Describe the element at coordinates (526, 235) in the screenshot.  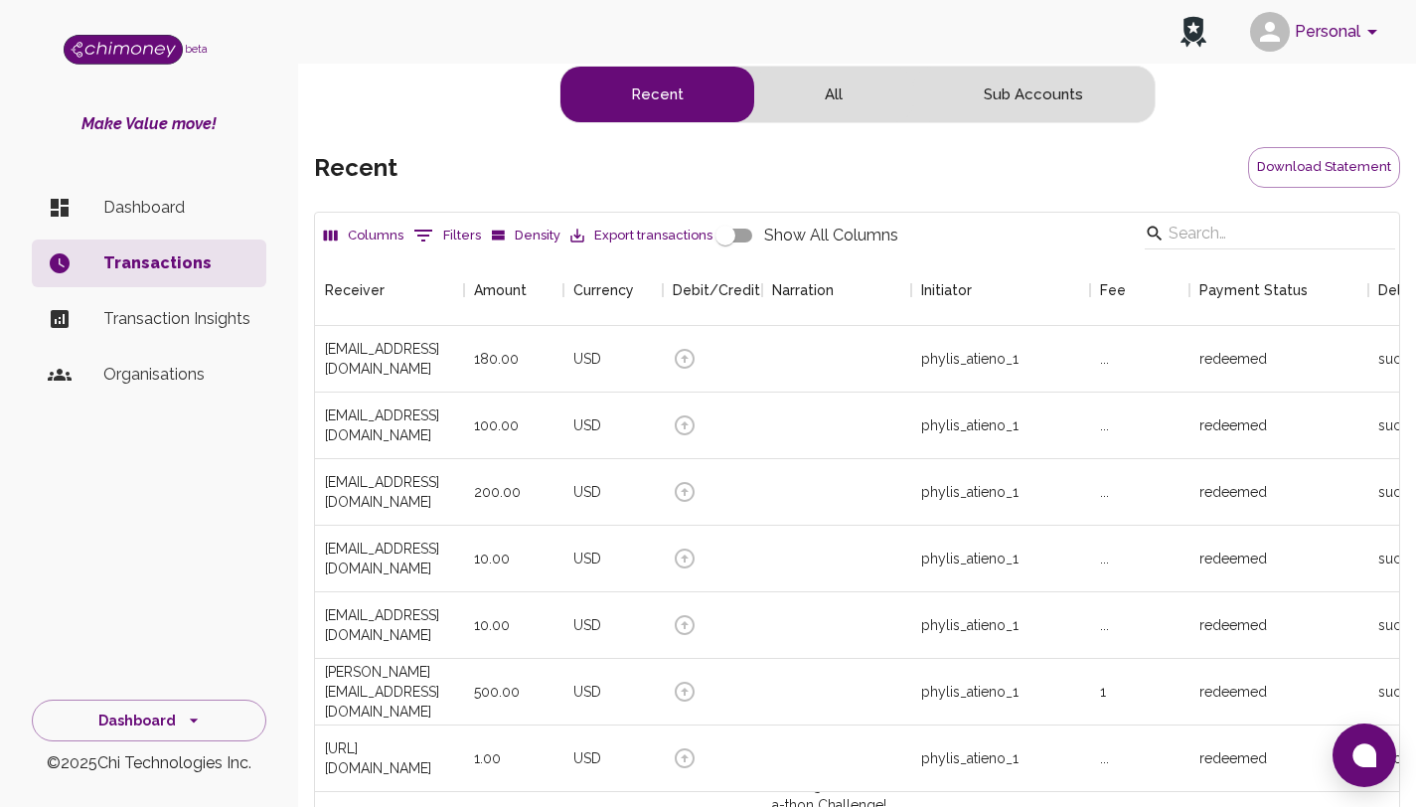
I see `button: Density` at that location.